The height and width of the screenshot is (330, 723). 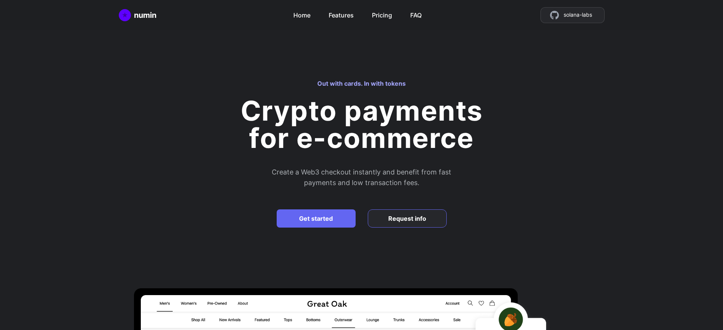 What do you see at coordinates (362, 124) in the screenshot?
I see `h1: Crypto payments for e-commerce` at bounding box center [362, 124].